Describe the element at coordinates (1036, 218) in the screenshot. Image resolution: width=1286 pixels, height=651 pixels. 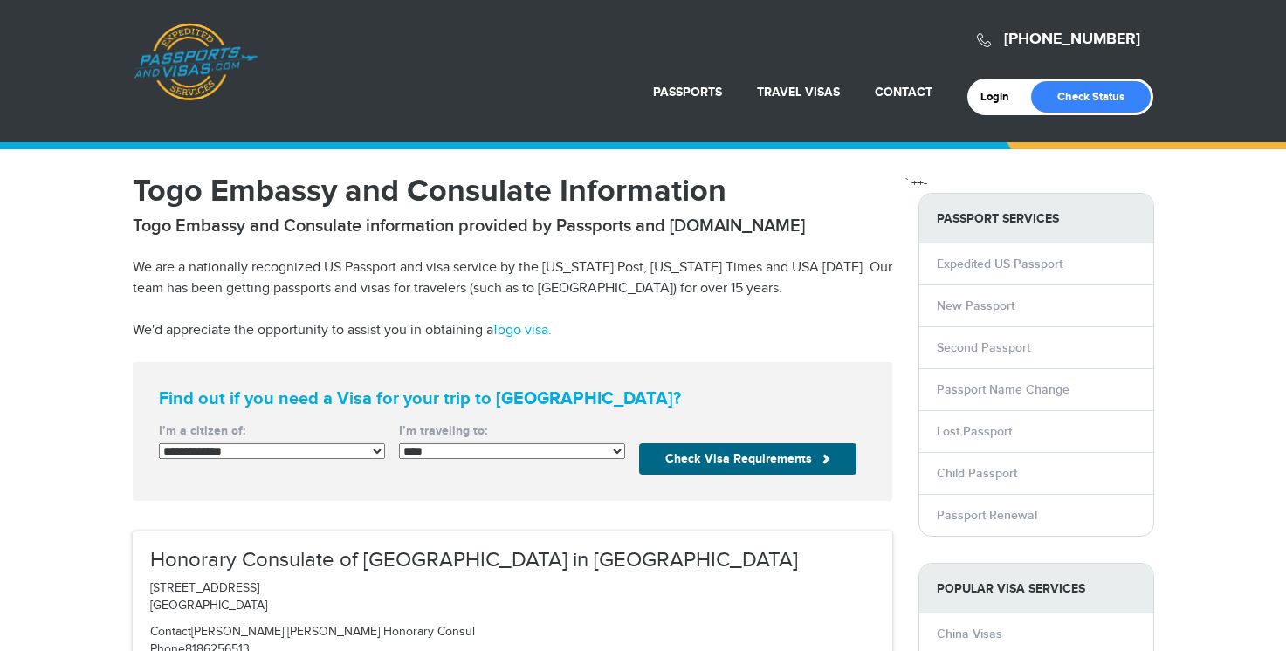
I see `strong: PASSPORT SERVICES` at that location.